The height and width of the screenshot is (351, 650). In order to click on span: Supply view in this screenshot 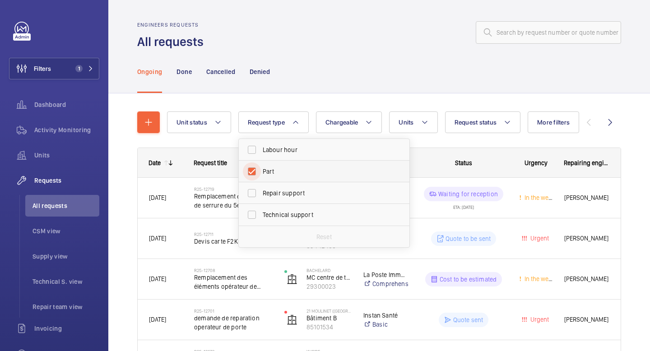, I will do `click(66, 256)`.